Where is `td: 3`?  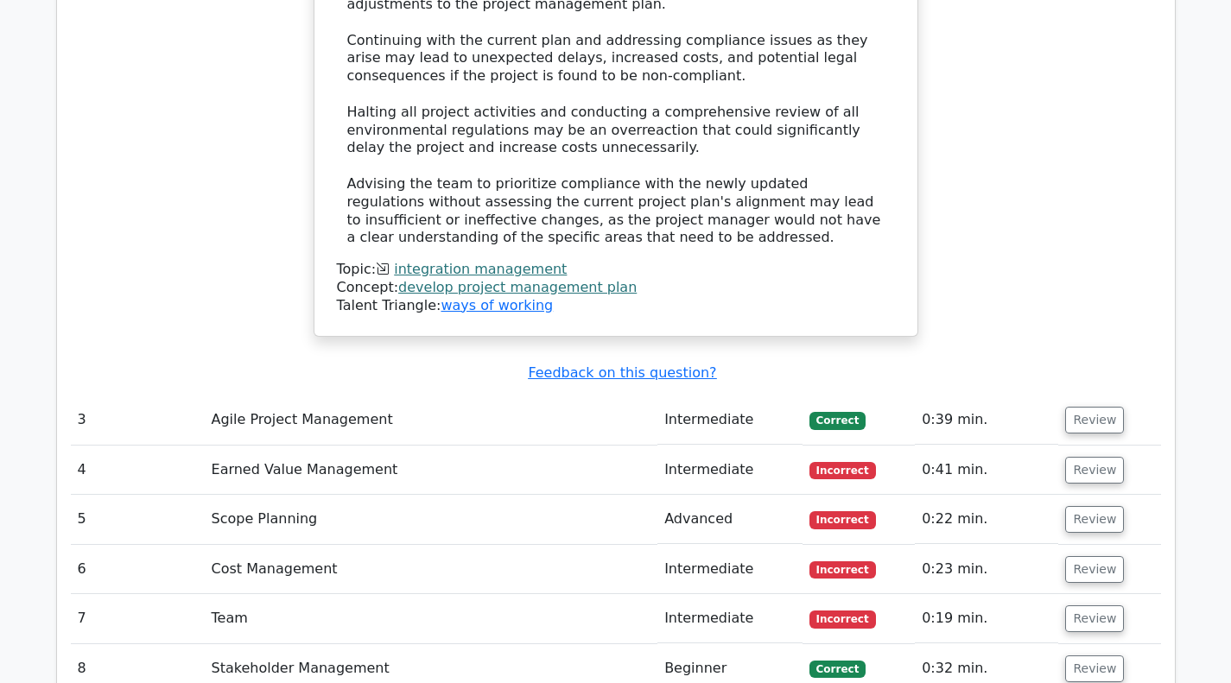
td: 3 is located at coordinates (137, 420).